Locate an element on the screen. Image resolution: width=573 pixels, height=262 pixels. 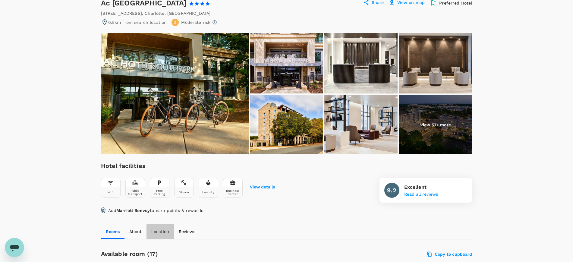
p: 0.5km from search location is located at coordinates (138, 22).